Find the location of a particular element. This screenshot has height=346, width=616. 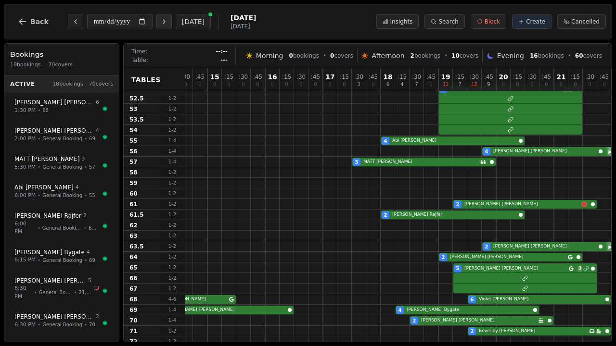

span: 61 is located at coordinates (133, 204).